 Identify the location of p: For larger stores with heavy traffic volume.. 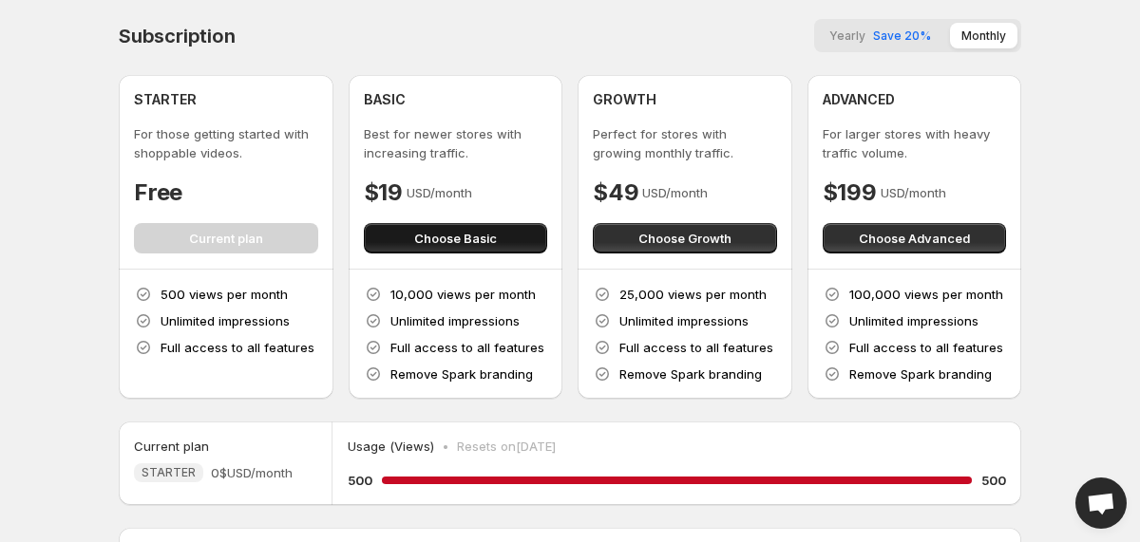
(915, 143).